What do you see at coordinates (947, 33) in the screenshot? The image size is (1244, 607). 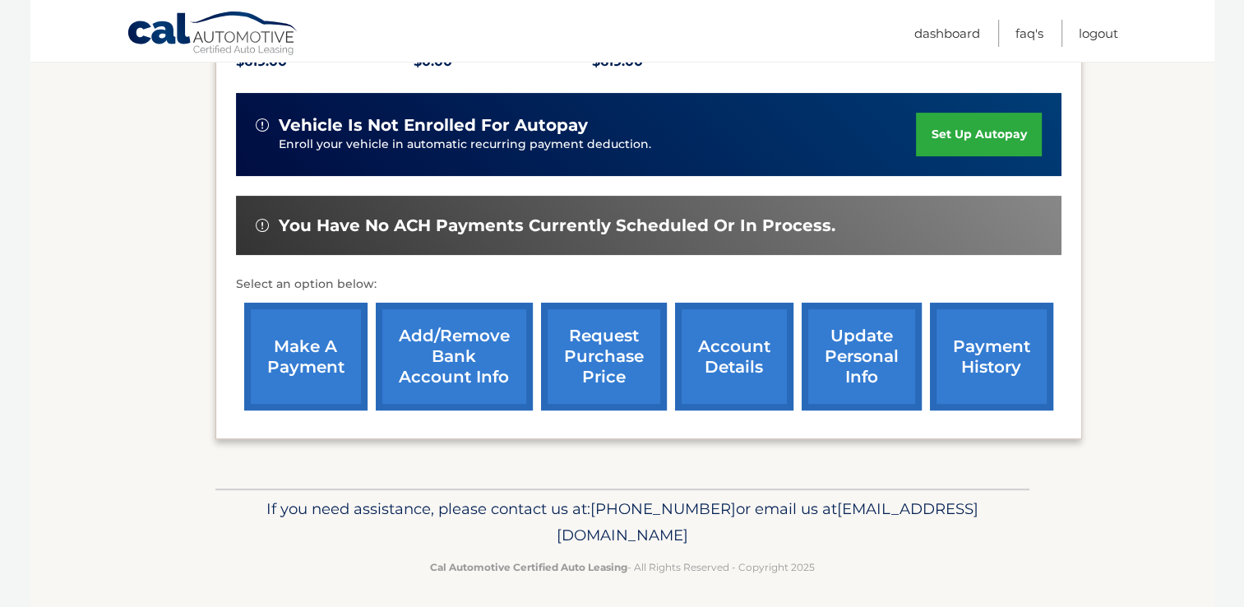 I see `a: Dashboard` at bounding box center [947, 33].